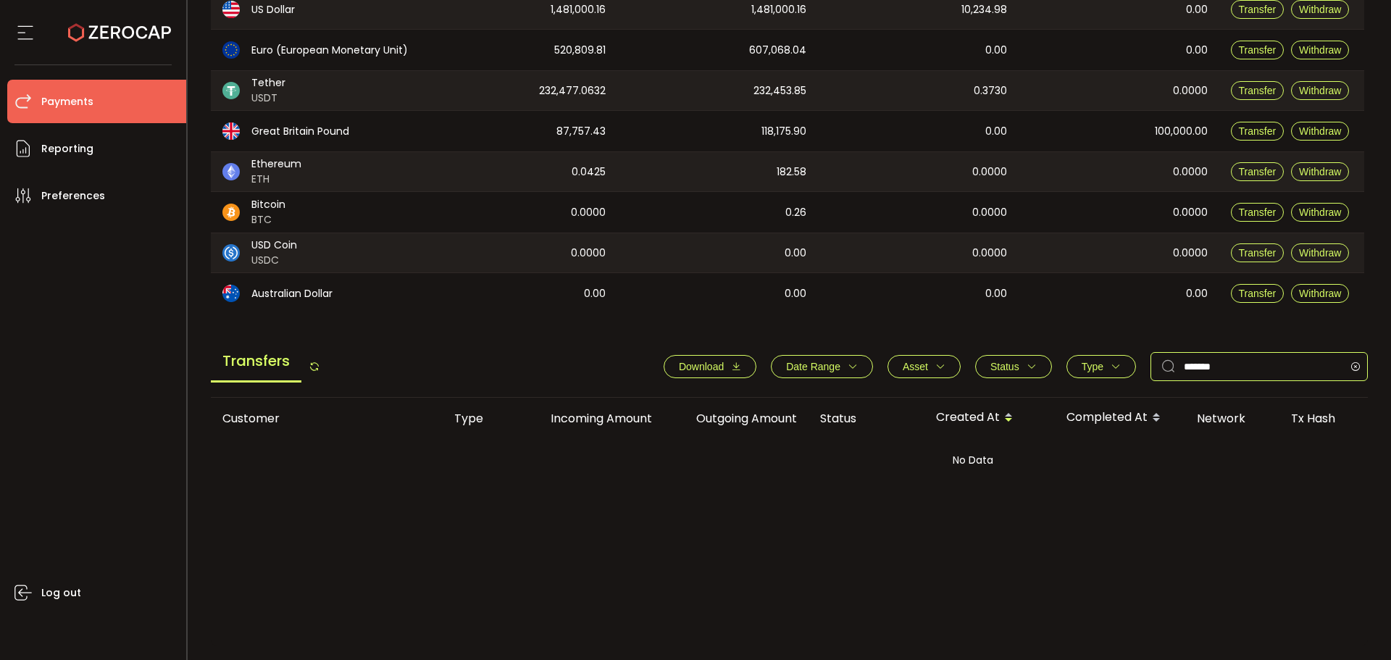 This screenshot has height=660, width=1391. Describe the element at coordinates (300, 131) in the screenshot. I see `span: Great Britain Pound` at that location.